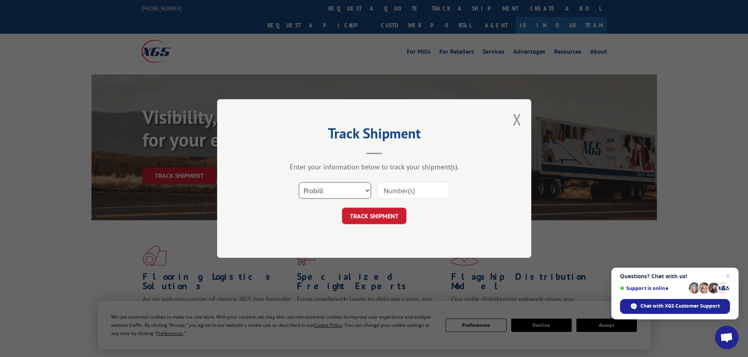  I want to click on span: Questions? Chat with us!, so click(675, 277).